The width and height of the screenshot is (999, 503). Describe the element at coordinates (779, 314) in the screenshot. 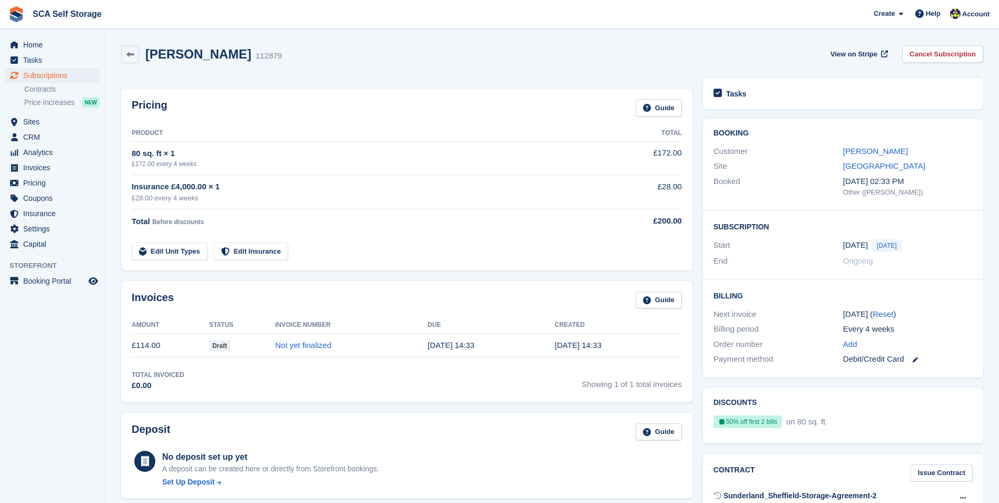

I see `div: Next invoice` at that location.